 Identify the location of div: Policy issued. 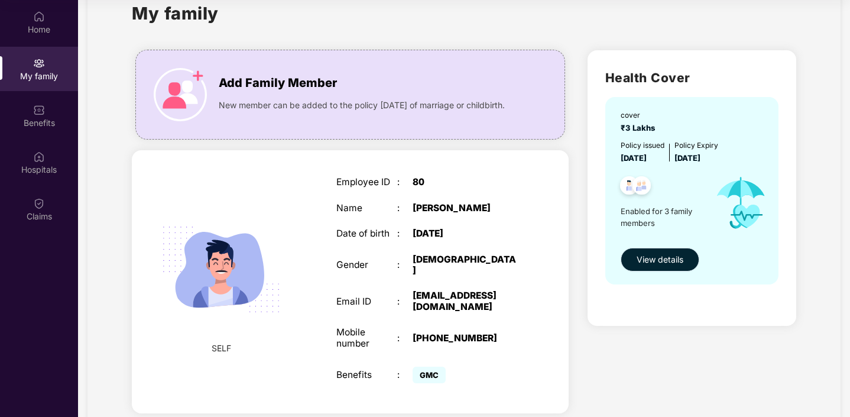
(642, 145).